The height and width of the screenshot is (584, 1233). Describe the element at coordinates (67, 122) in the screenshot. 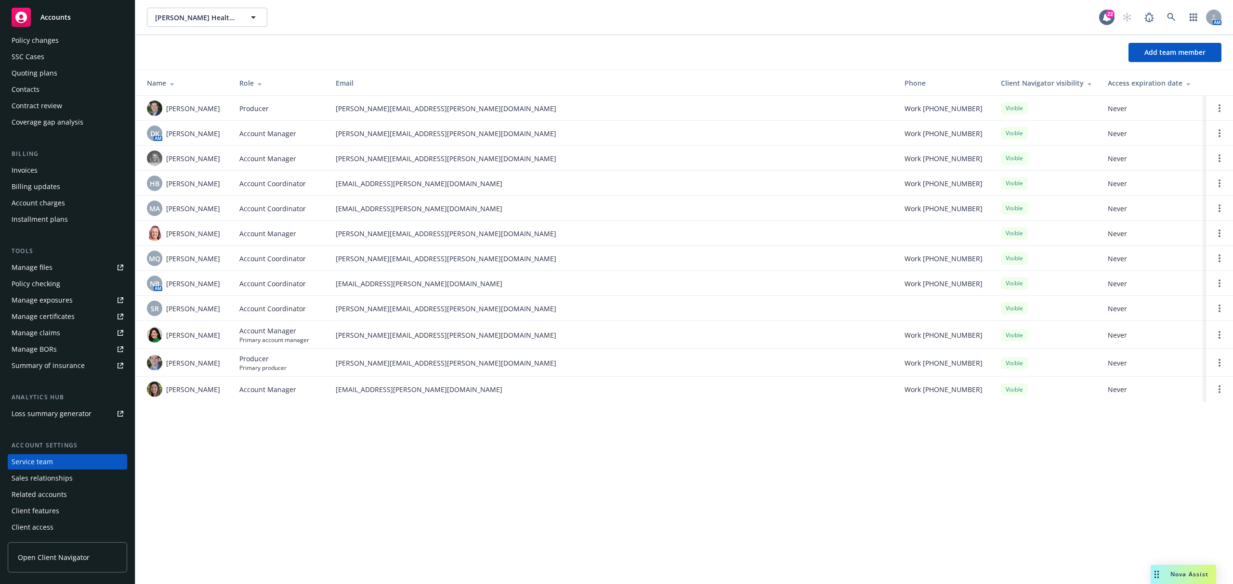

I see `a: Coverage gap analysis` at that location.